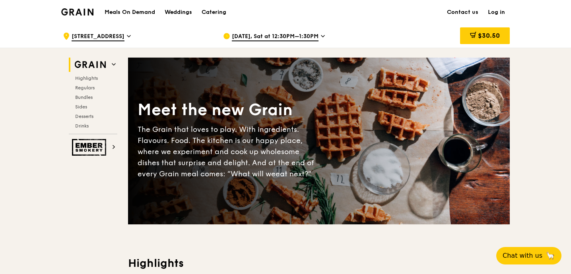 The height and width of the screenshot is (274, 571). What do you see at coordinates (81, 107) in the screenshot?
I see `span: Sides` at bounding box center [81, 107].